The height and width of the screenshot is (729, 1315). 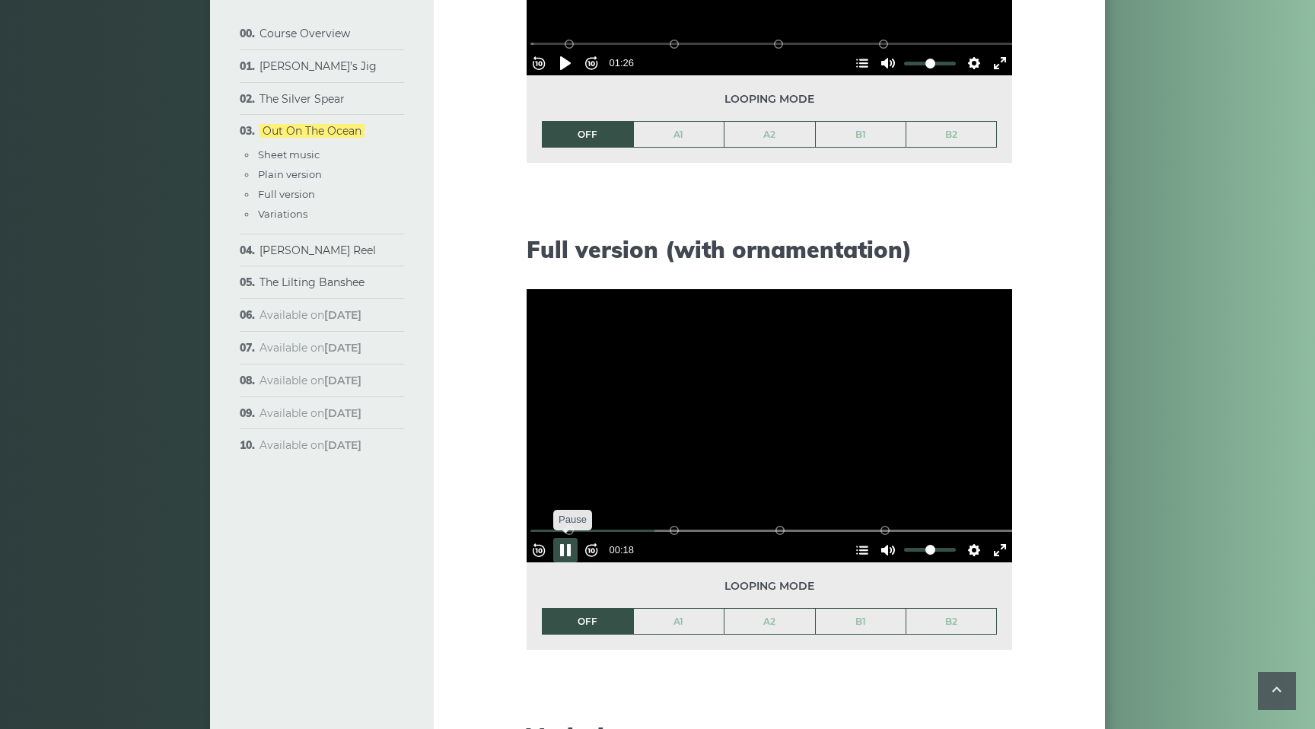 I want to click on a: The Lilting Banshee, so click(x=312, y=282).